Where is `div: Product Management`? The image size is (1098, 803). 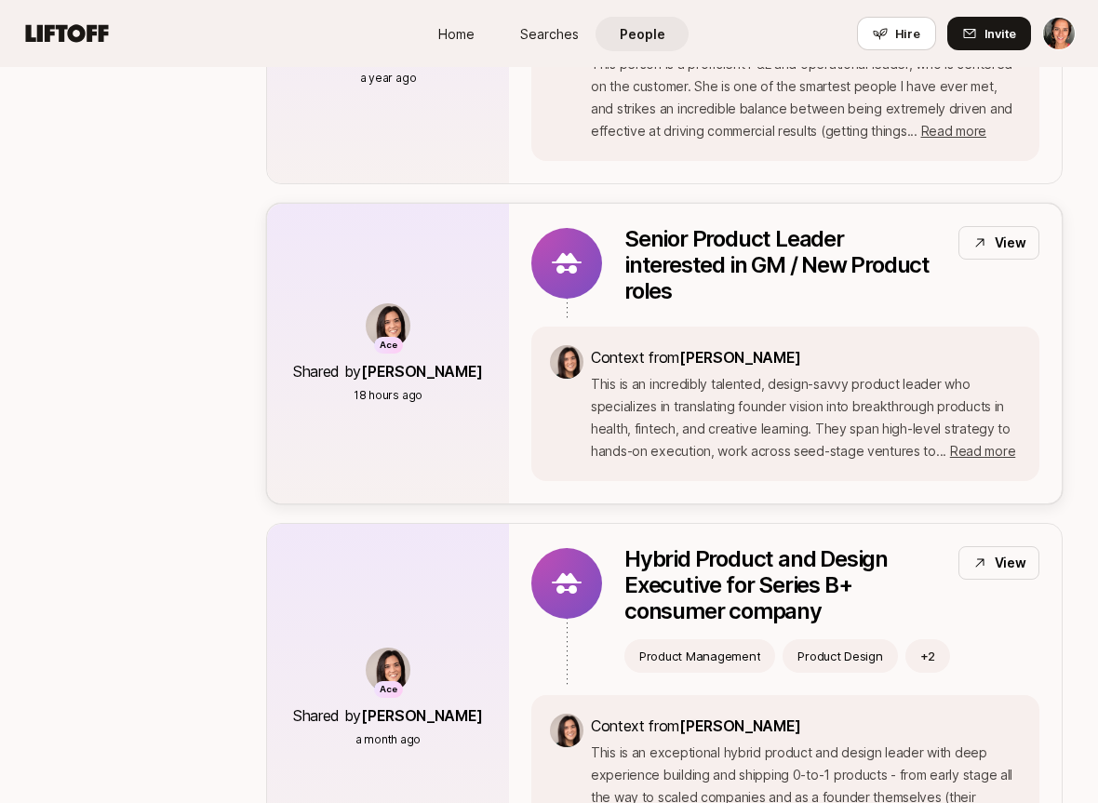 div: Product Management is located at coordinates (700, 656).